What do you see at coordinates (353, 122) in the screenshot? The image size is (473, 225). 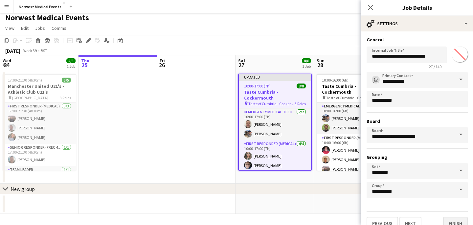 I see `app-job-card: 10:00-16:00 (6h)8/8Taste Cumbria - Cockermouth Taste of Cumbria - Cockermouth3 RolesEmergency Med...` at bounding box center [353, 122].